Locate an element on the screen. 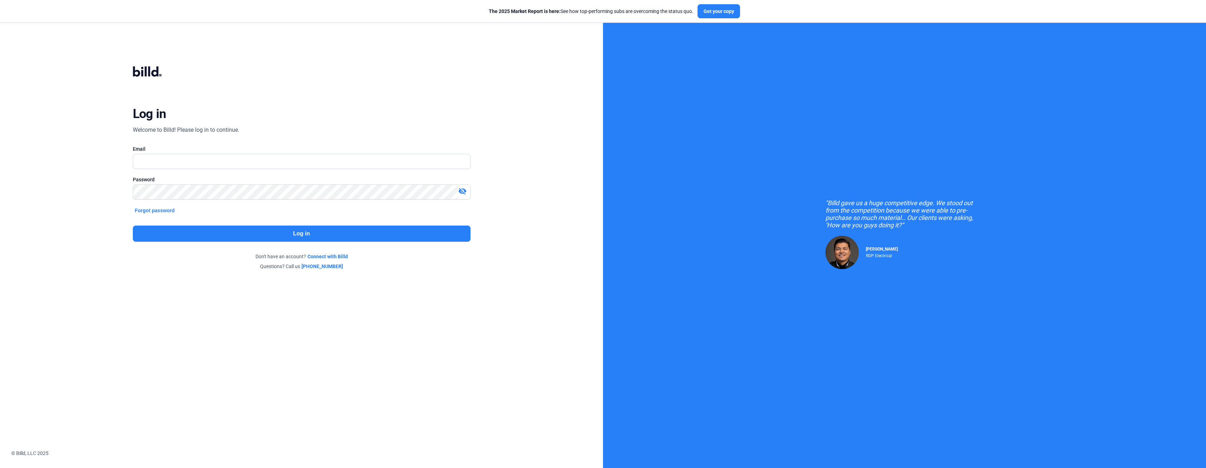 The width and height of the screenshot is (1206, 468). div: See how top-performing subs are overcoming the status quo. is located at coordinates (591, 11).